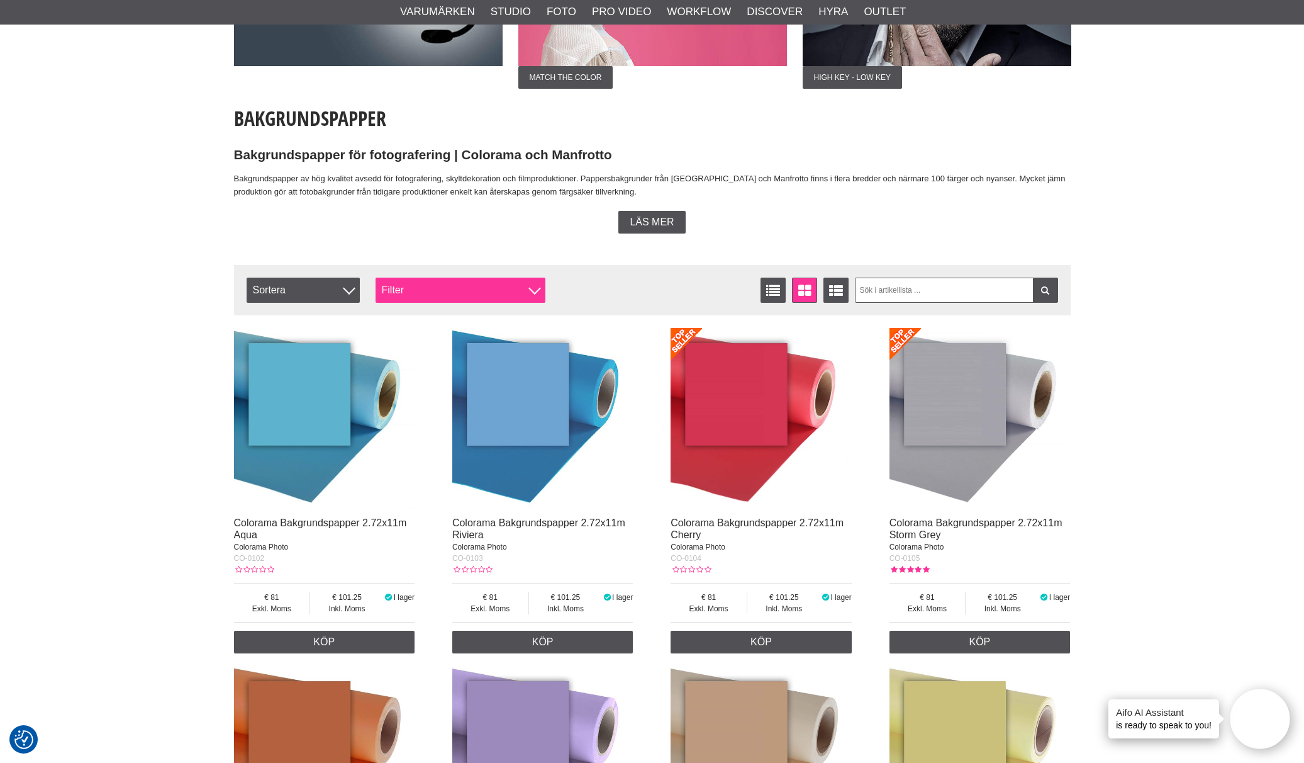 Image resolution: width=1304 pixels, height=763 pixels. Describe the element at coordinates (852, 77) in the screenshot. I see `span: High key - Low key` at that location.